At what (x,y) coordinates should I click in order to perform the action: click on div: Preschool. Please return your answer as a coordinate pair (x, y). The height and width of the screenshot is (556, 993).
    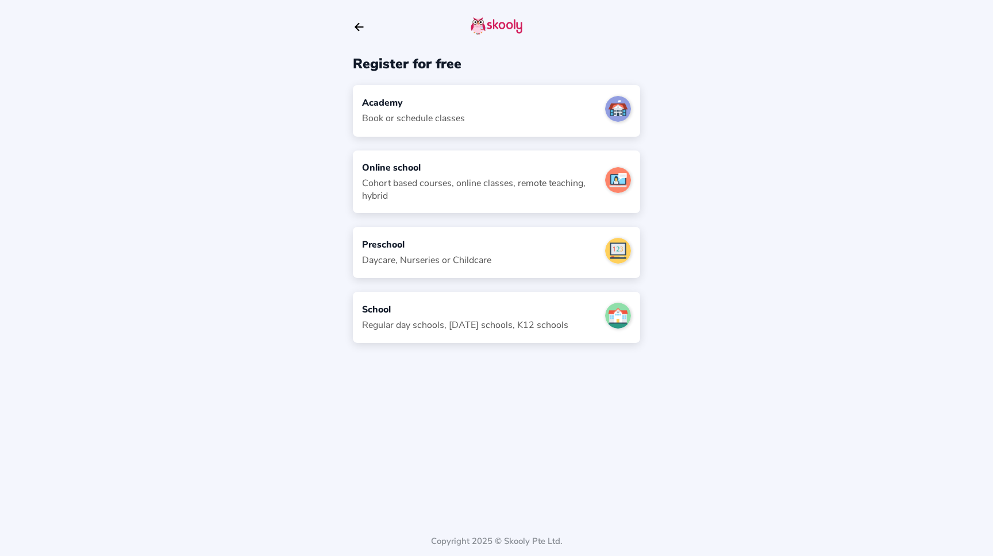
    Looking at the image, I should click on (426, 245).